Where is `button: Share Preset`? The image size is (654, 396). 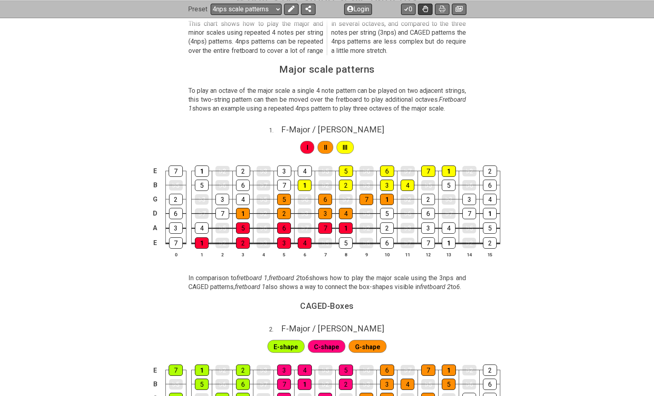 button: Share Preset is located at coordinates (308, 9).